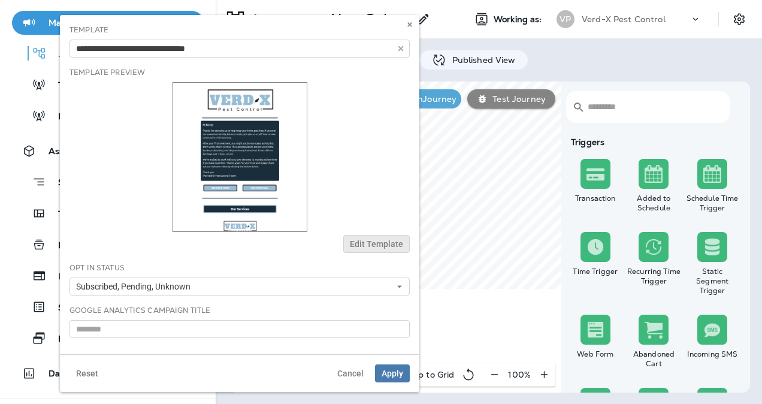  What do you see at coordinates (566, 19) in the screenshot?
I see `div: VP` at bounding box center [566, 19].